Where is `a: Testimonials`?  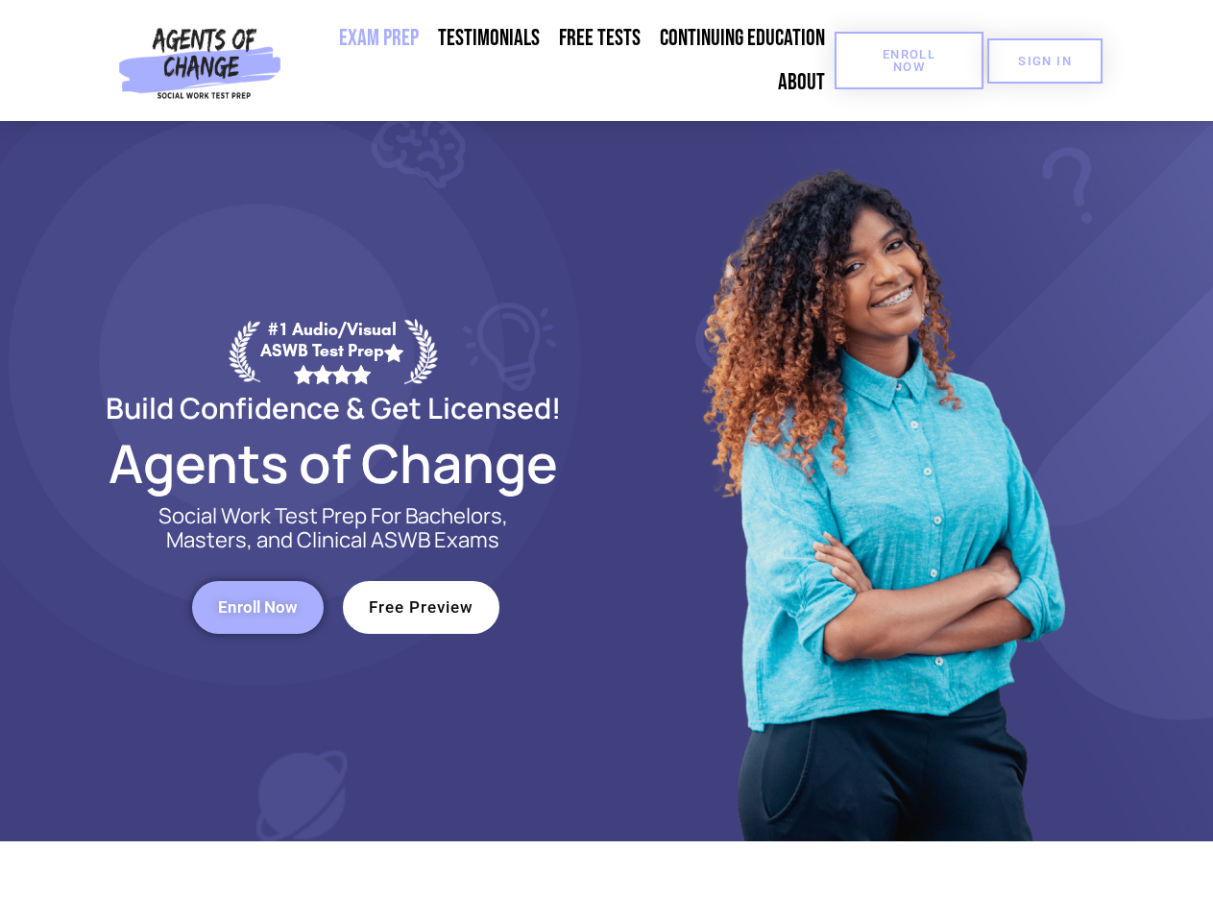 a: Testimonials is located at coordinates (489, 38).